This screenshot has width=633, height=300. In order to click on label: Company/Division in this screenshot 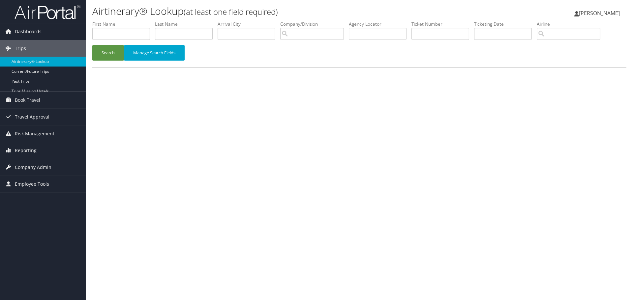, I will do `click(314, 24)`.